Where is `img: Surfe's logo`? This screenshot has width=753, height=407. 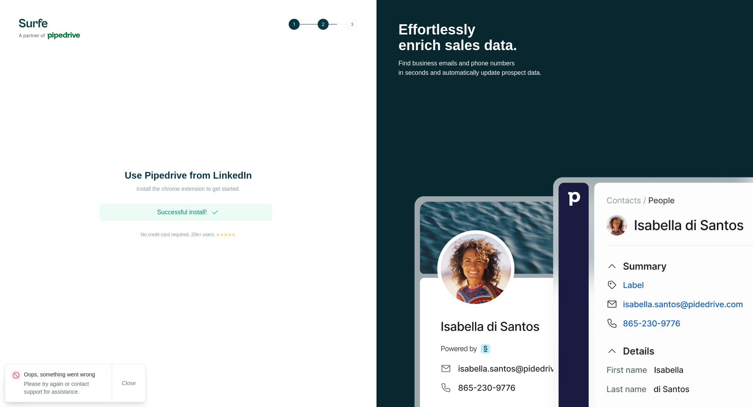
img: Surfe's logo is located at coordinates (49, 29).